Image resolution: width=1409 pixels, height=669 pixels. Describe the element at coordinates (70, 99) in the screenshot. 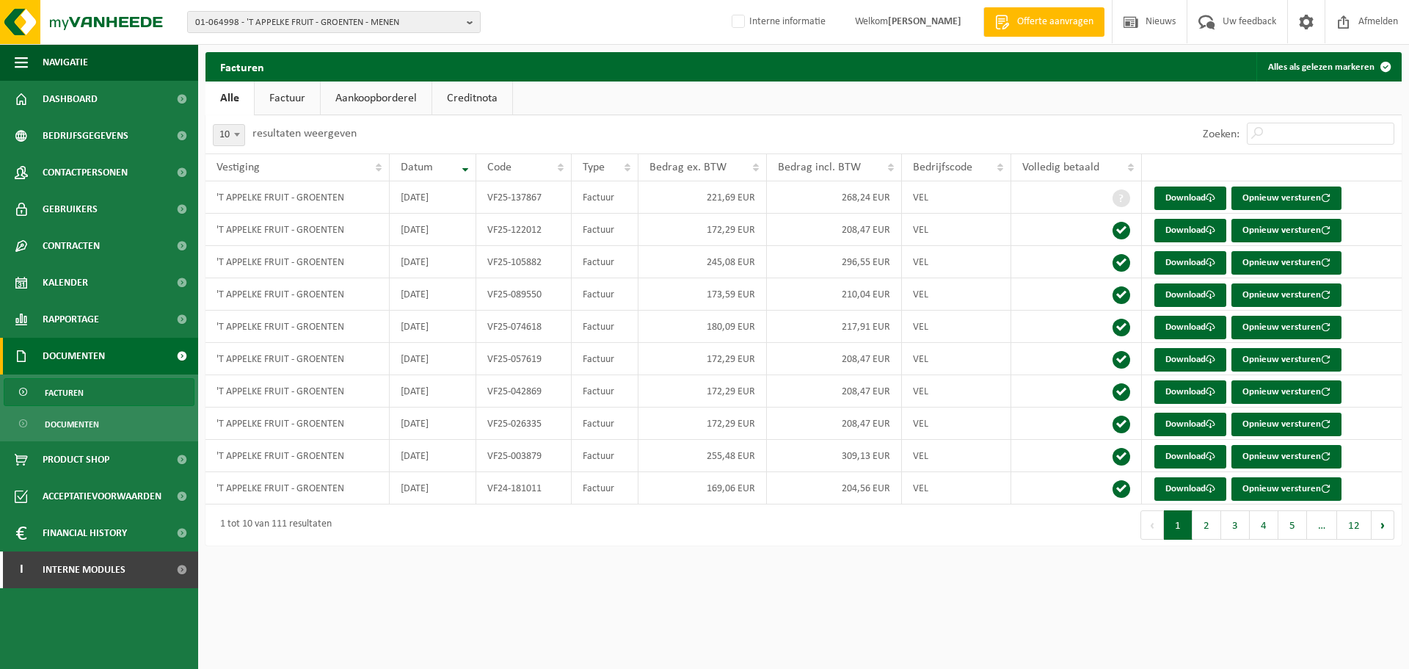

I see `span: Dashboard` at that location.